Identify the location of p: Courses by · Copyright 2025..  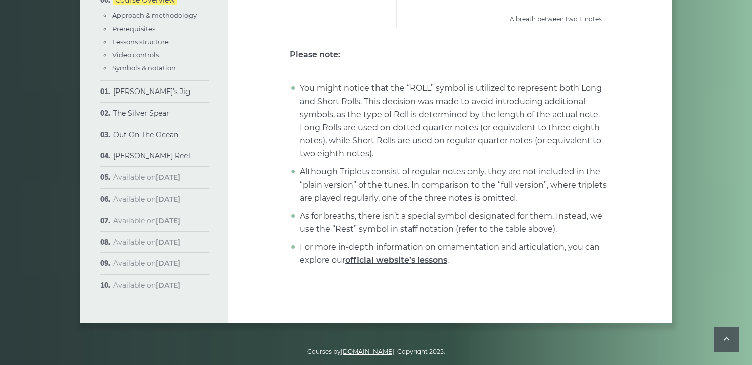
(376, 352).